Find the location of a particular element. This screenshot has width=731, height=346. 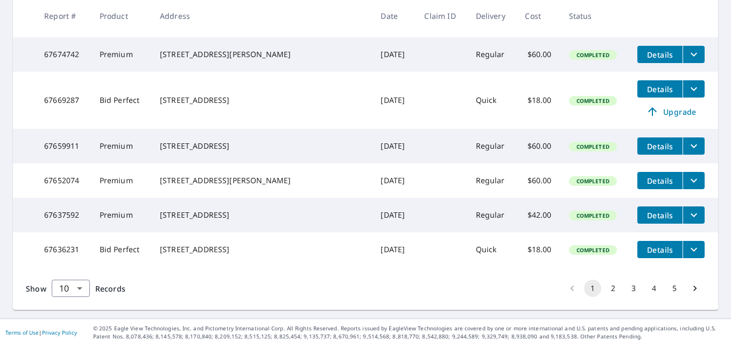

div: Show 10 records is located at coordinates (71, 288).